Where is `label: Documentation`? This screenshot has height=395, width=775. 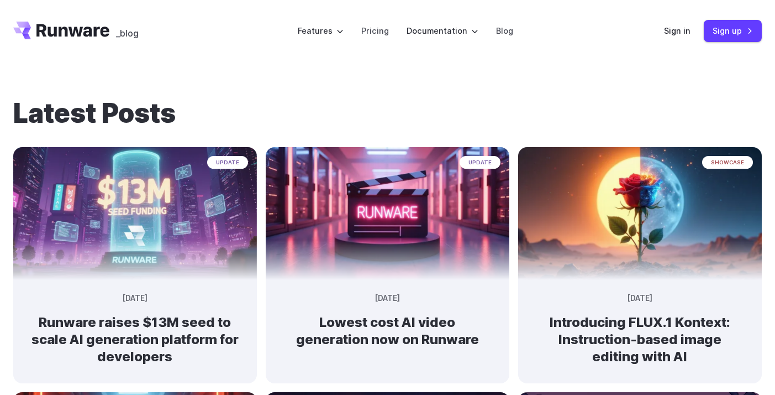
label: Documentation is located at coordinates (443, 30).